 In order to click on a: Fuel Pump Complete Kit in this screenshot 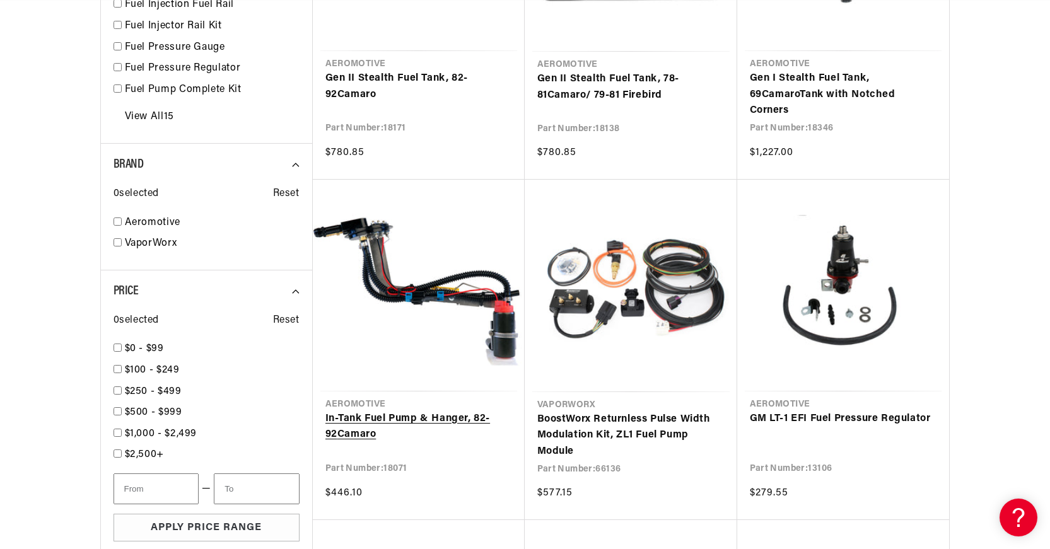, I will do `click(212, 90)`.